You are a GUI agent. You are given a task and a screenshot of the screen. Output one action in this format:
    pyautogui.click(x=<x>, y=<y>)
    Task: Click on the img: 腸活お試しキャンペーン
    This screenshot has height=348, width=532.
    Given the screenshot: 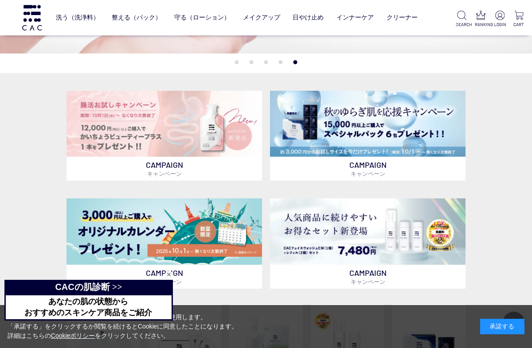 What is the action you would take?
    pyautogui.click(x=164, y=124)
    